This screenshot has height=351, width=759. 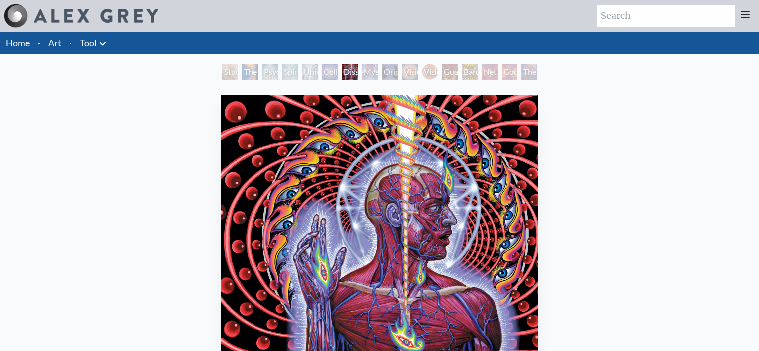 What do you see at coordinates (290, 72) in the screenshot?
I see `div: Spiritual Energy System` at bounding box center [290, 72].